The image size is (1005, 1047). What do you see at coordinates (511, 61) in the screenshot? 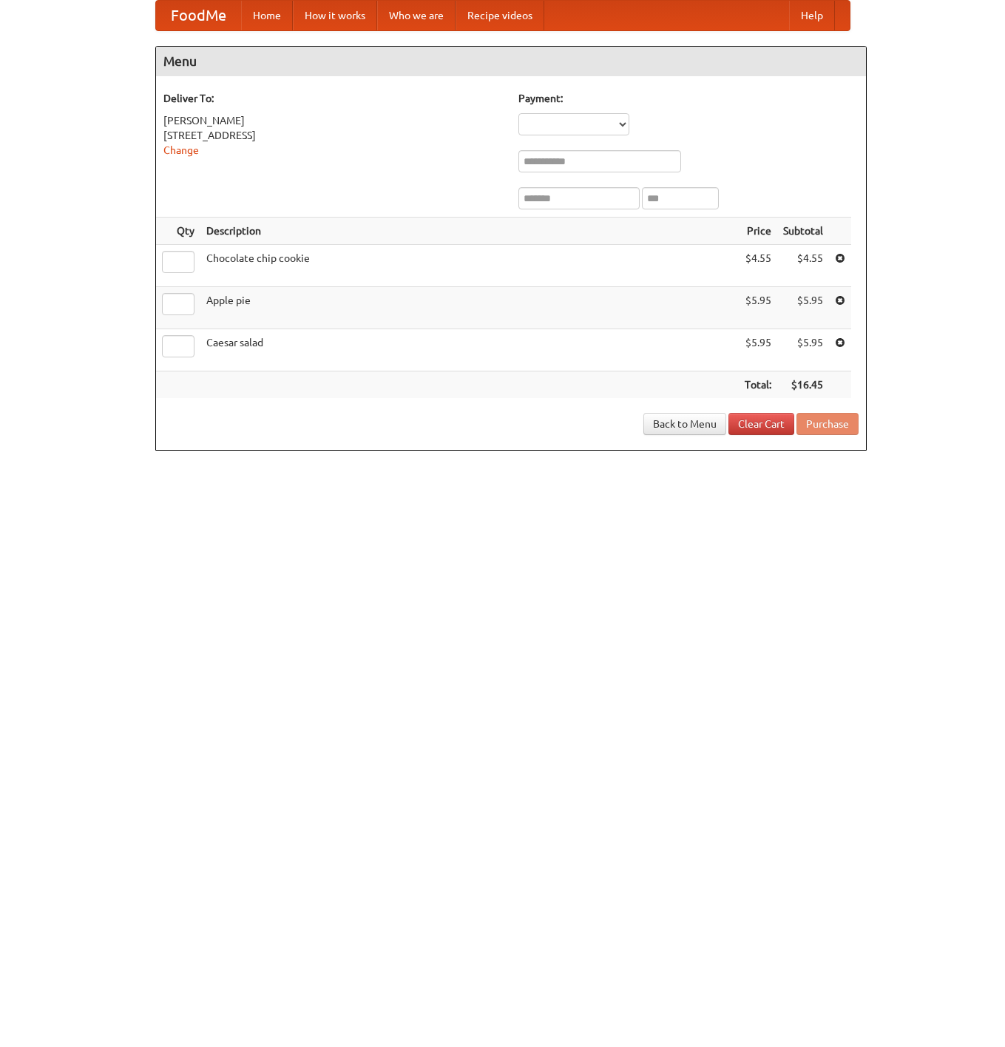
I see `h4: Menu` at bounding box center [511, 61].